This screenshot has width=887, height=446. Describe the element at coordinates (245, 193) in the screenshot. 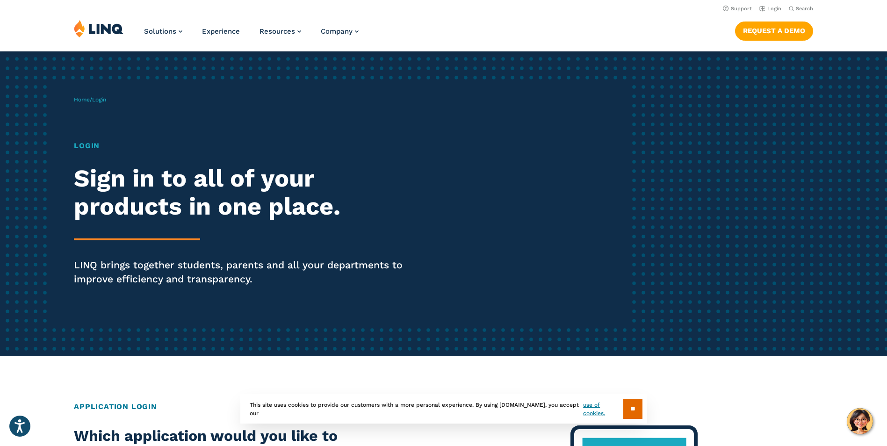

I see `h2: Sign in to all of your products in one place.` at that location.